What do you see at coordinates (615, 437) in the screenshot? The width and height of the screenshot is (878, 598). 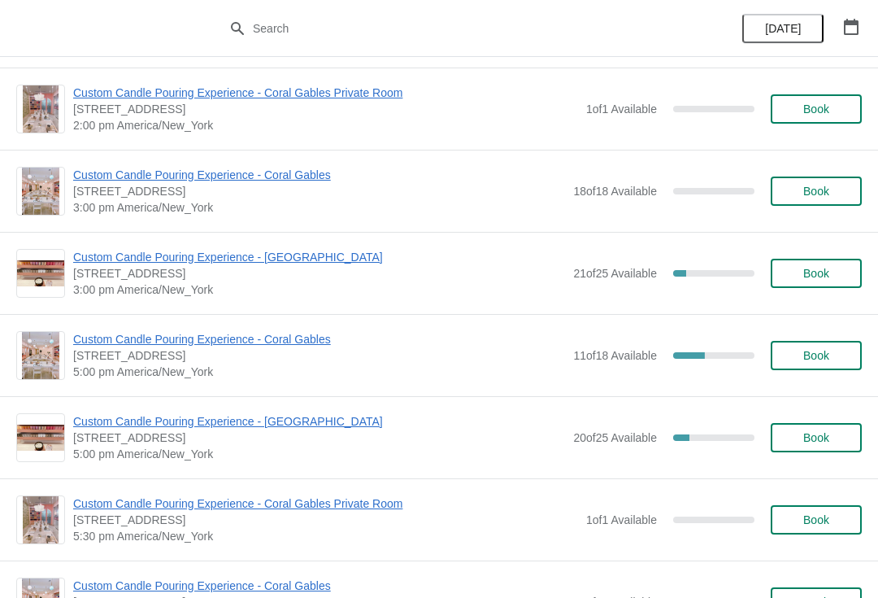 I see `span: 20 of 25 Available` at bounding box center [615, 437].